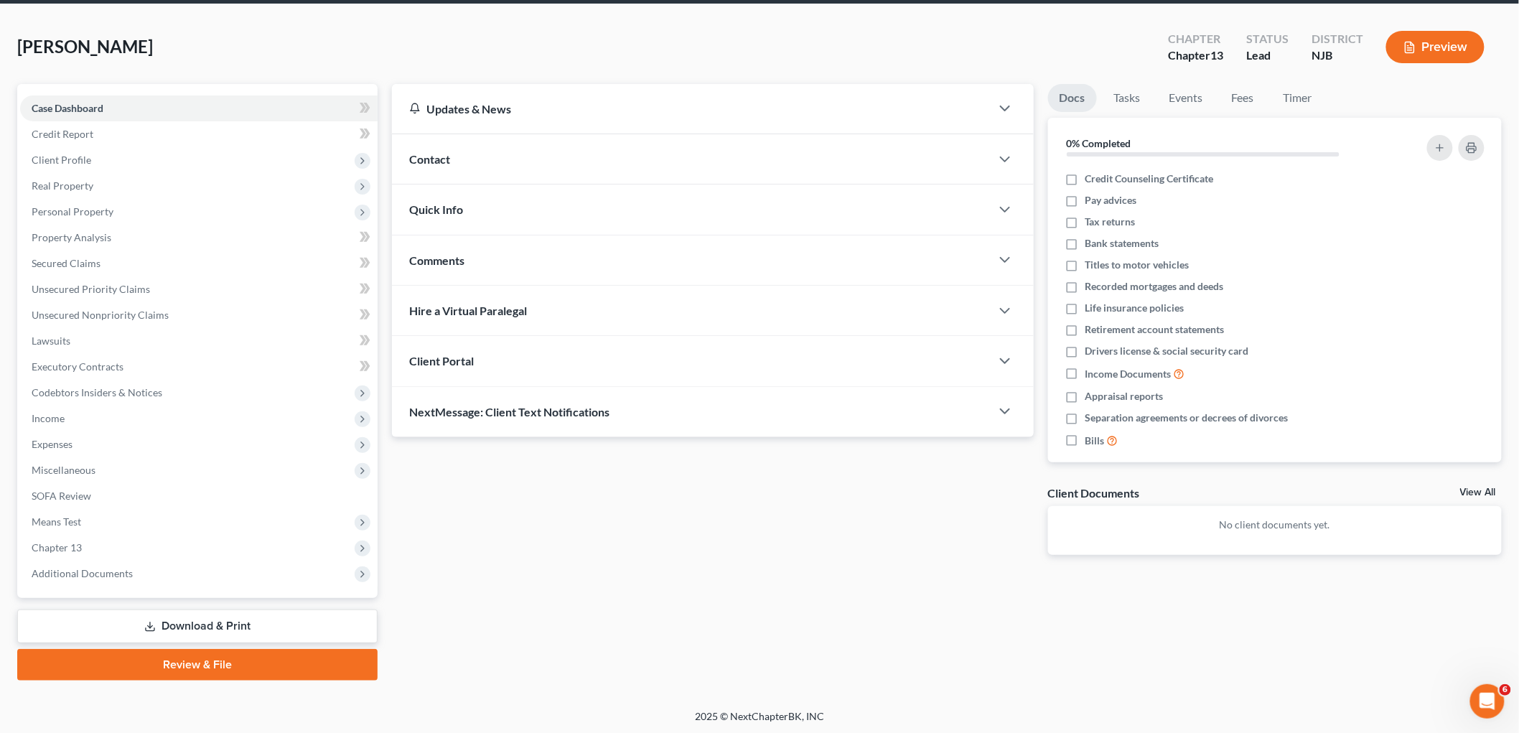 This screenshot has width=1519, height=733. What do you see at coordinates (468, 310) in the screenshot?
I see `span: Hire a Virtual Paralegal` at bounding box center [468, 310].